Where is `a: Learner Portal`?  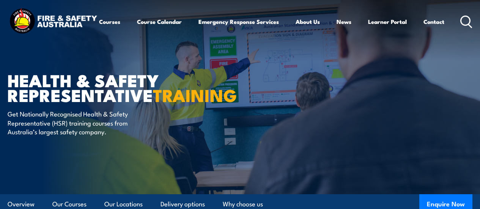
a: Learner Portal is located at coordinates (387, 22).